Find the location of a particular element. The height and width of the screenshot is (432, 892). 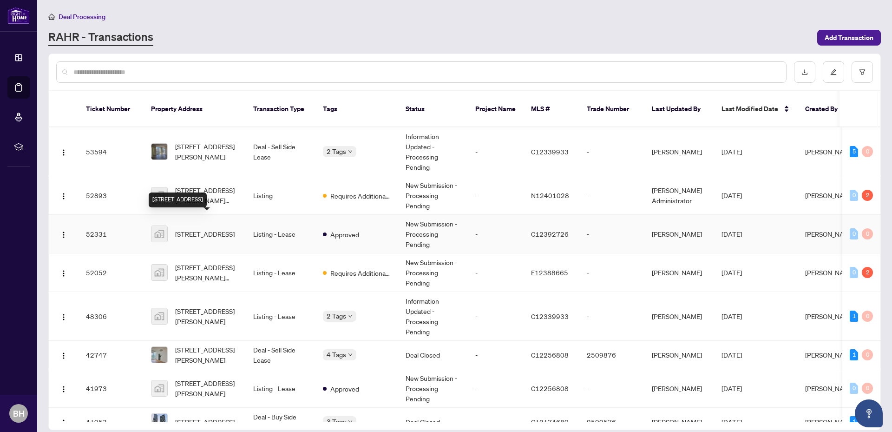

button: edit is located at coordinates (834, 72).